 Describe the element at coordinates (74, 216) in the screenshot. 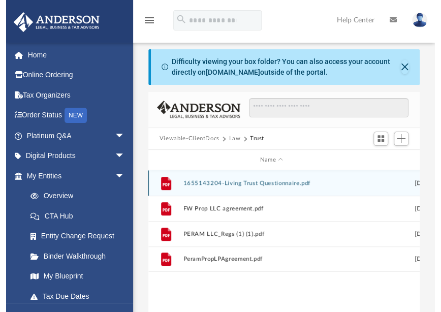

I see `a: CTA Hub` at that location.